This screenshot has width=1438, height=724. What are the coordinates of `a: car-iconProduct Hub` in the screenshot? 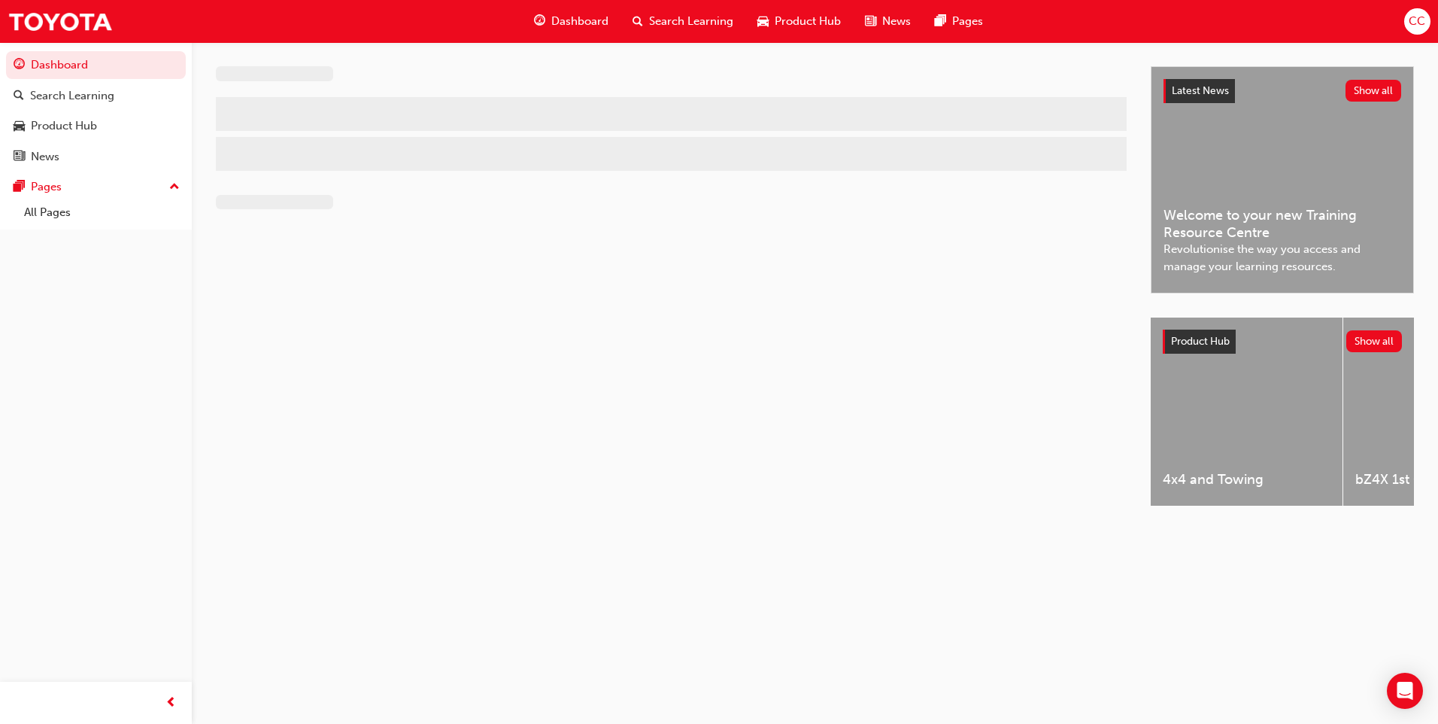 It's located at (799, 21).